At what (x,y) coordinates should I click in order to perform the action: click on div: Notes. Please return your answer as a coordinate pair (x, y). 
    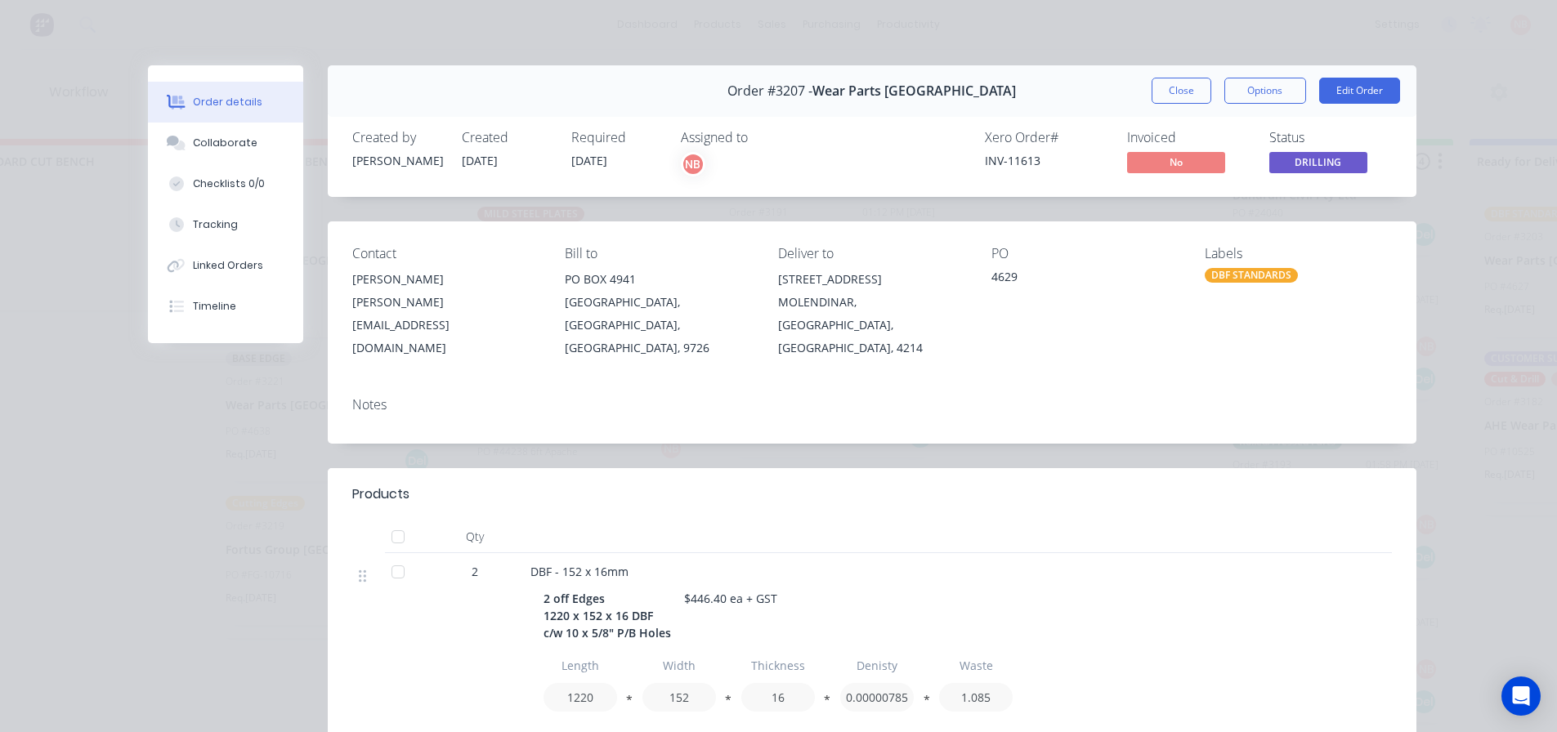
    Looking at the image, I should click on (872, 405).